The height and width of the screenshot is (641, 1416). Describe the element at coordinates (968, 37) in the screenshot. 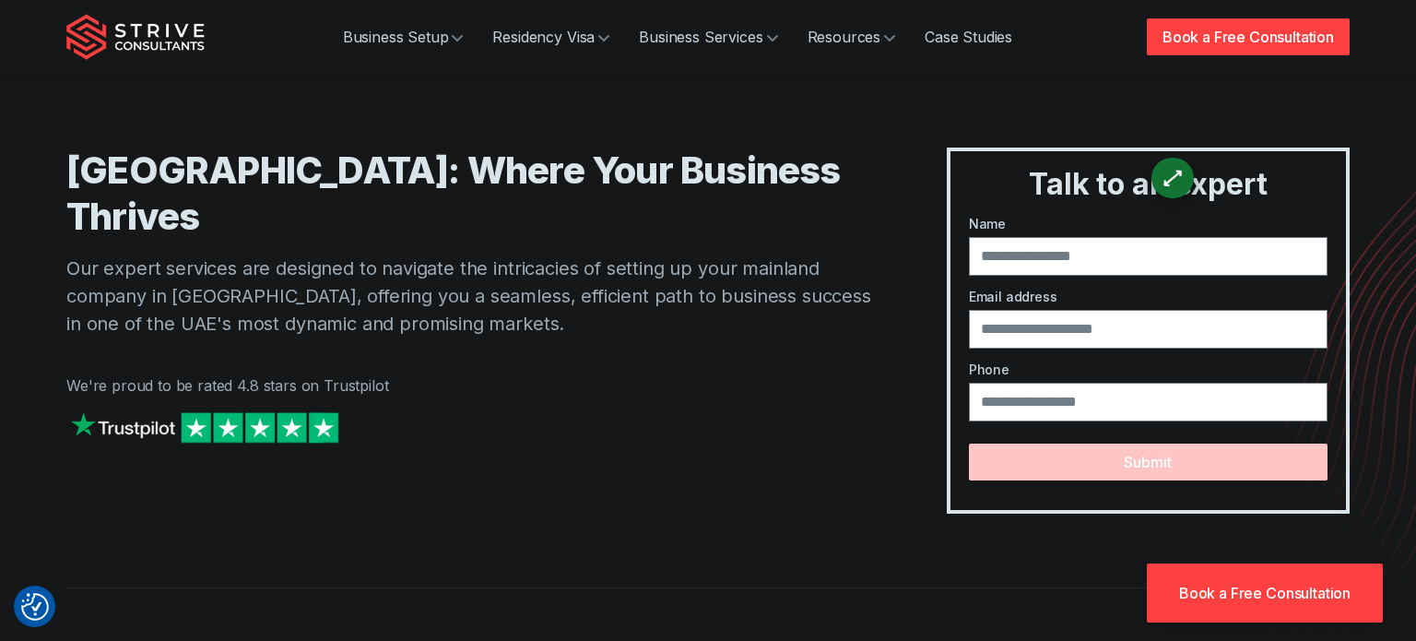

I see `a: Case Studies` at that location.